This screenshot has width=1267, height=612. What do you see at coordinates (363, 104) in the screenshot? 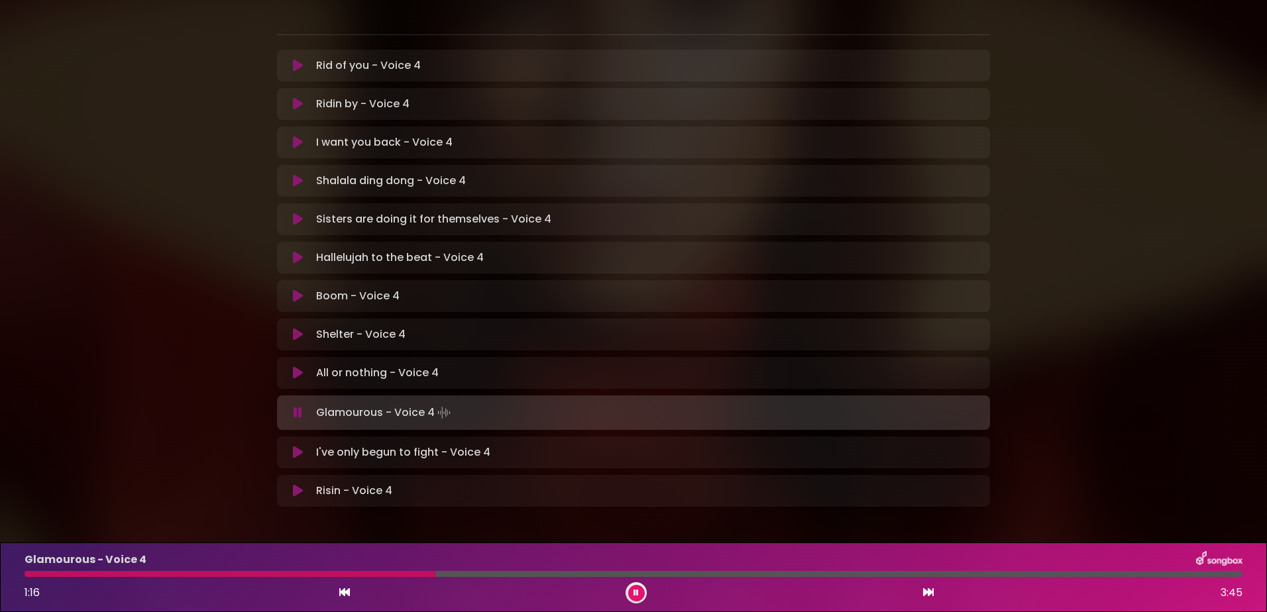
I see `p: Ridin by - Voice 4` at bounding box center [363, 104].